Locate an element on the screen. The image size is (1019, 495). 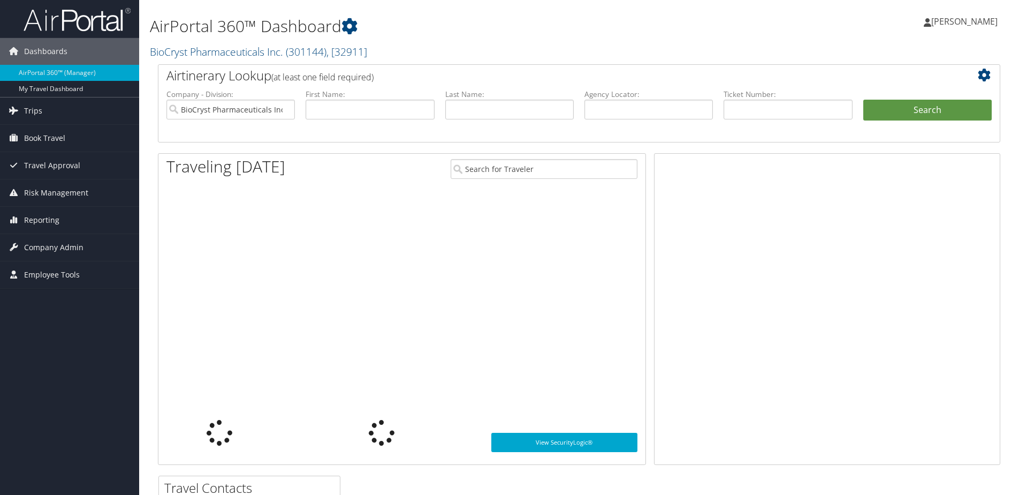
span: Dashboards is located at coordinates (46, 51).